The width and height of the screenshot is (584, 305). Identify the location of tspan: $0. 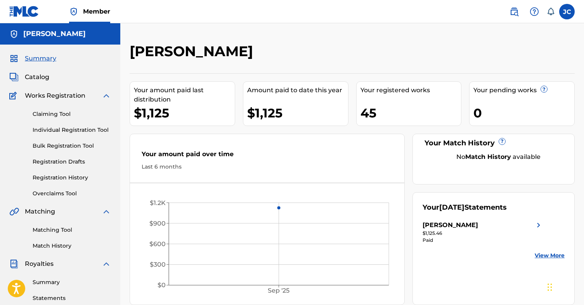
(161, 285).